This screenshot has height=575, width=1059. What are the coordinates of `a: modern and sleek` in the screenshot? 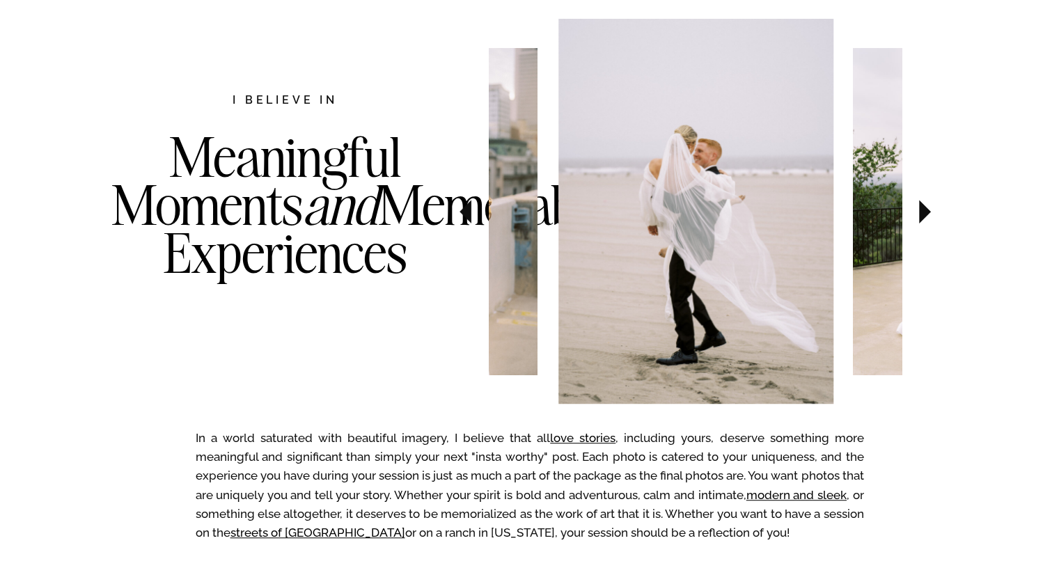 It's located at (797, 495).